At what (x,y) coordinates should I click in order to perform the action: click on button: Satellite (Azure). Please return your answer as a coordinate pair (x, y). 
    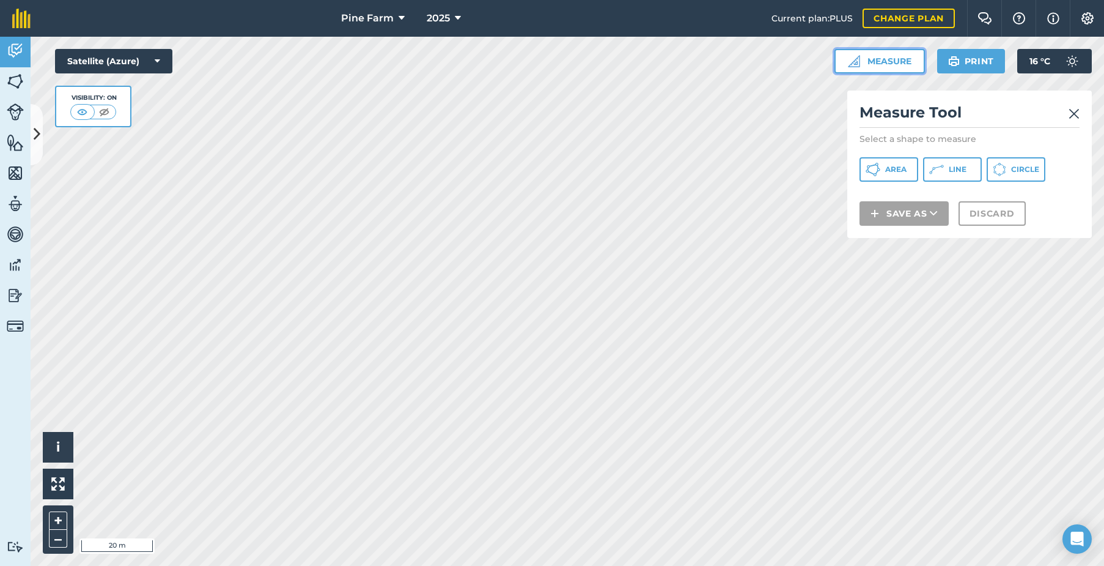
    Looking at the image, I should click on (114, 61).